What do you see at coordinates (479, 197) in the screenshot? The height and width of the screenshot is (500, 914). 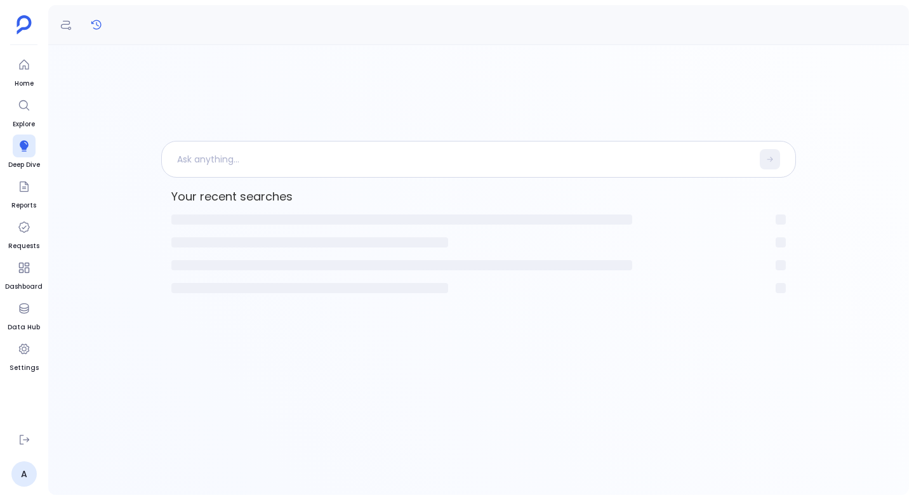 I see `span: Your recent searches` at bounding box center [479, 197].